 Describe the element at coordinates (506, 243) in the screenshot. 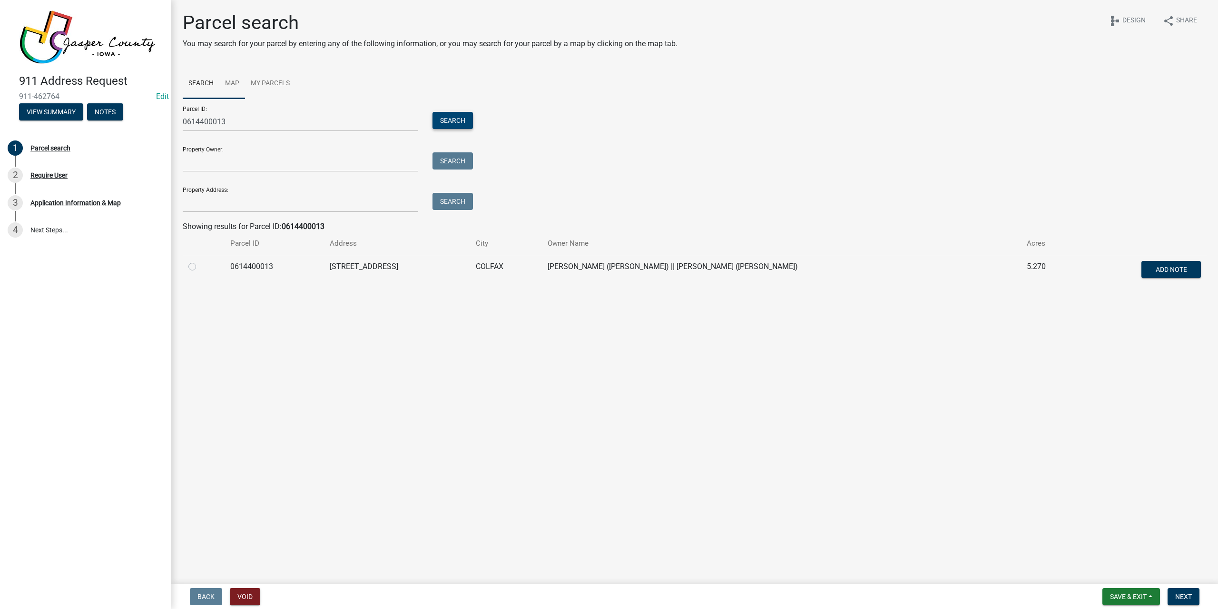

I see `th: City` at that location.